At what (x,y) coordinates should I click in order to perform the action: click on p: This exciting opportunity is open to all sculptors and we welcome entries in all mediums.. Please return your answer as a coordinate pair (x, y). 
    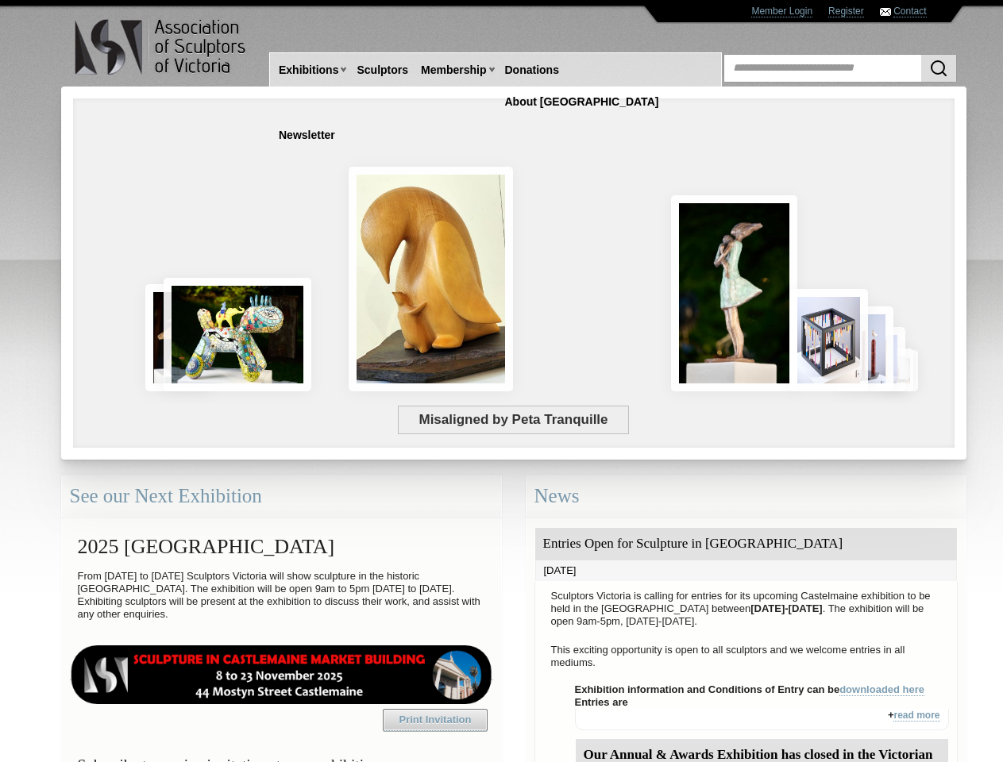
    Looking at the image, I should click on (745, 656).